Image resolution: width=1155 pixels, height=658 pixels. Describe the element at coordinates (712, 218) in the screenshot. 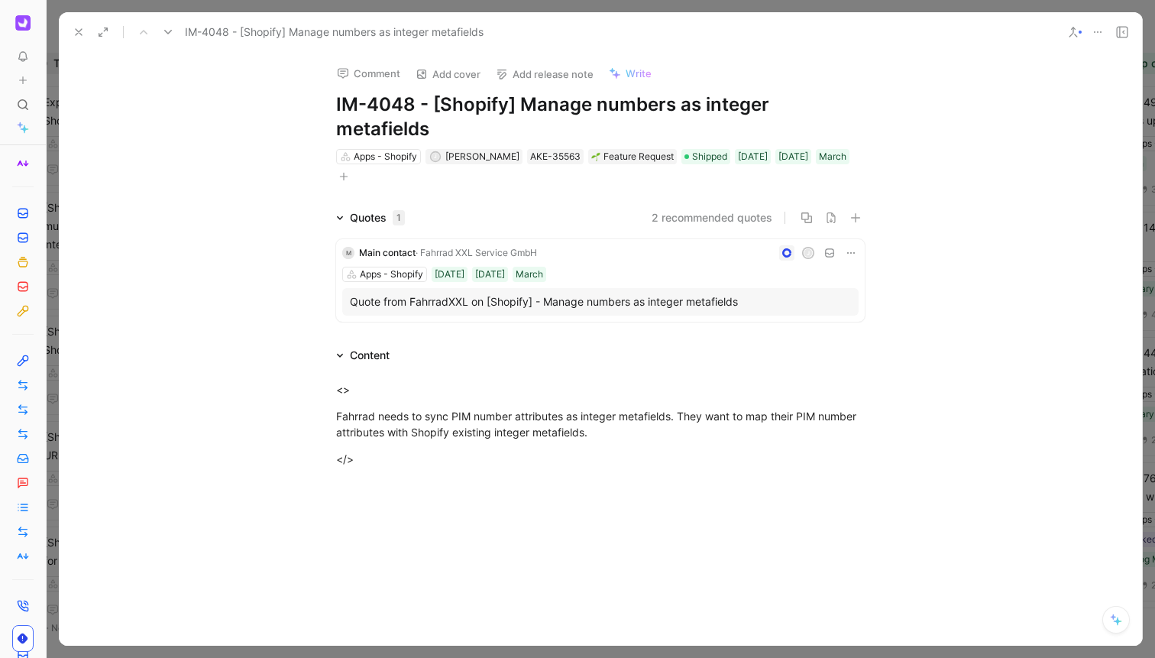

I see `button: 2 recommended quotes` at that location.